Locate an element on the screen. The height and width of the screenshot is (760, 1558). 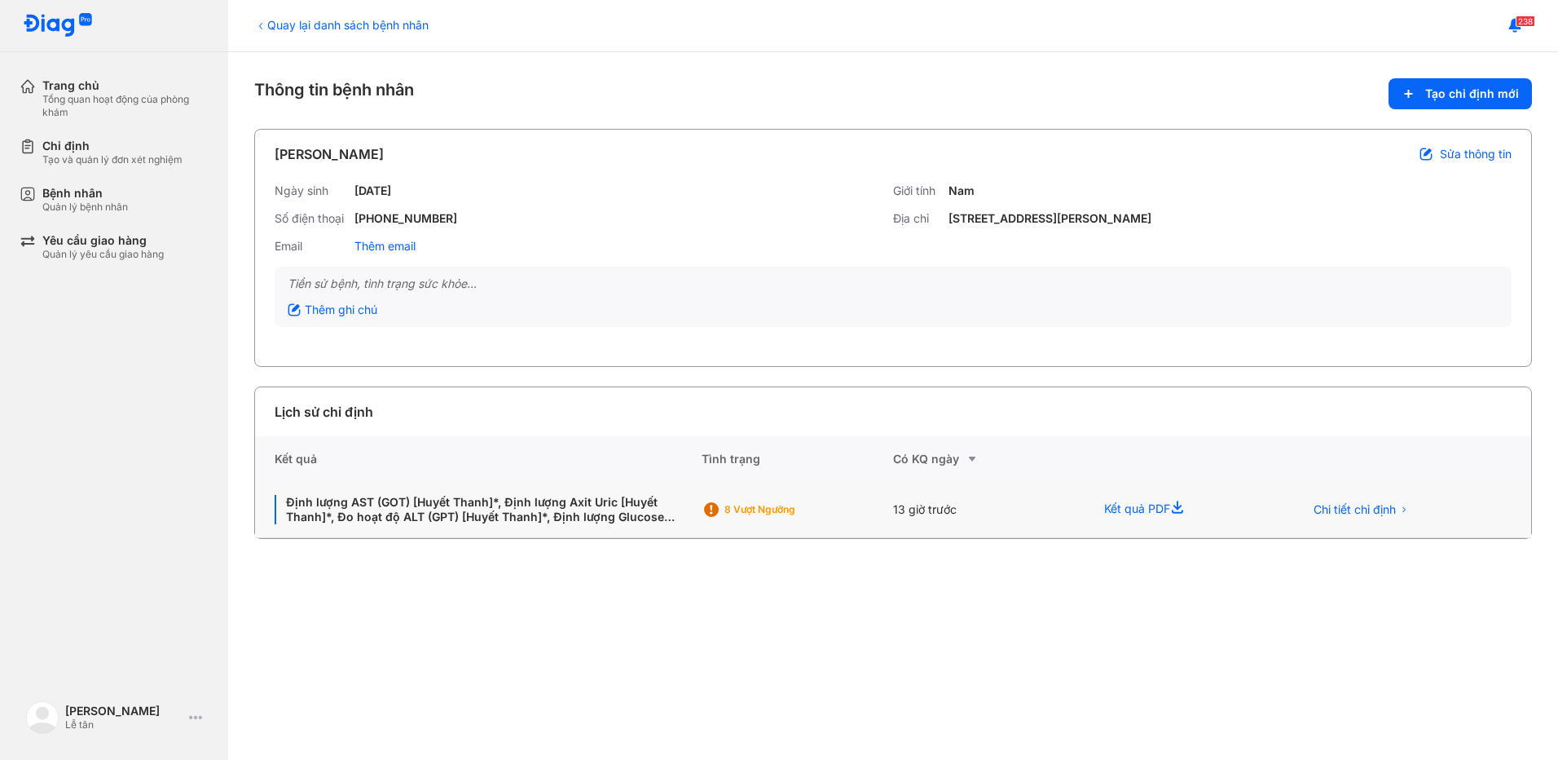
div: Chỉ định is located at coordinates (112, 146).